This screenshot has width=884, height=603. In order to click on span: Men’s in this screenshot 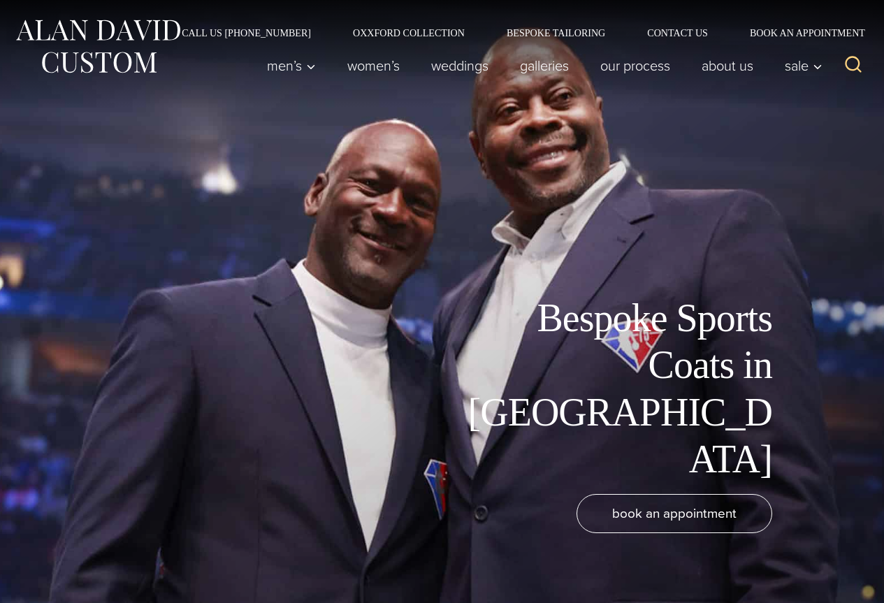, I will do `click(291, 66)`.